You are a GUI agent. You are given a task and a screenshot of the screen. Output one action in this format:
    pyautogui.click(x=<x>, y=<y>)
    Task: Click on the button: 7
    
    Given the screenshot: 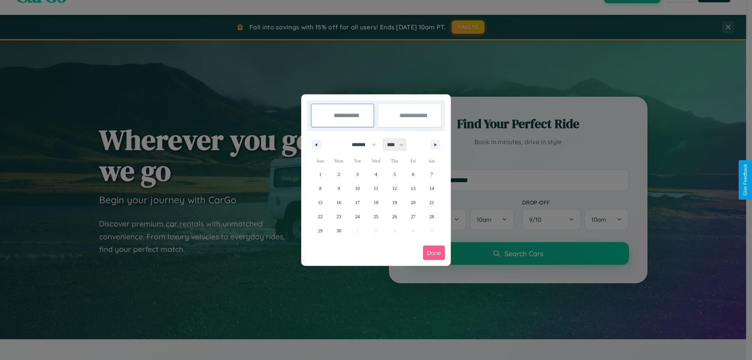 What is the action you would take?
    pyautogui.click(x=432, y=174)
    